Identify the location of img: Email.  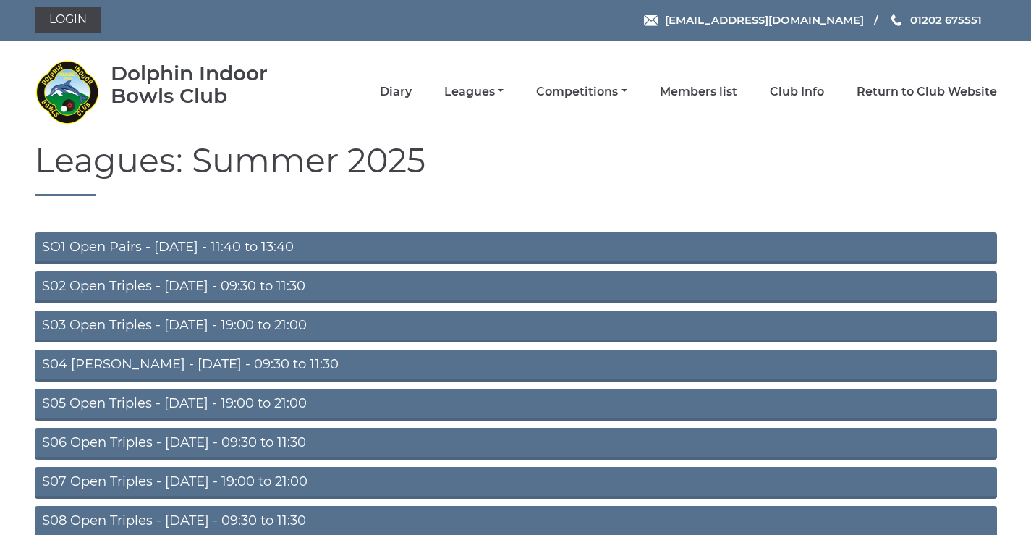
(651, 20).